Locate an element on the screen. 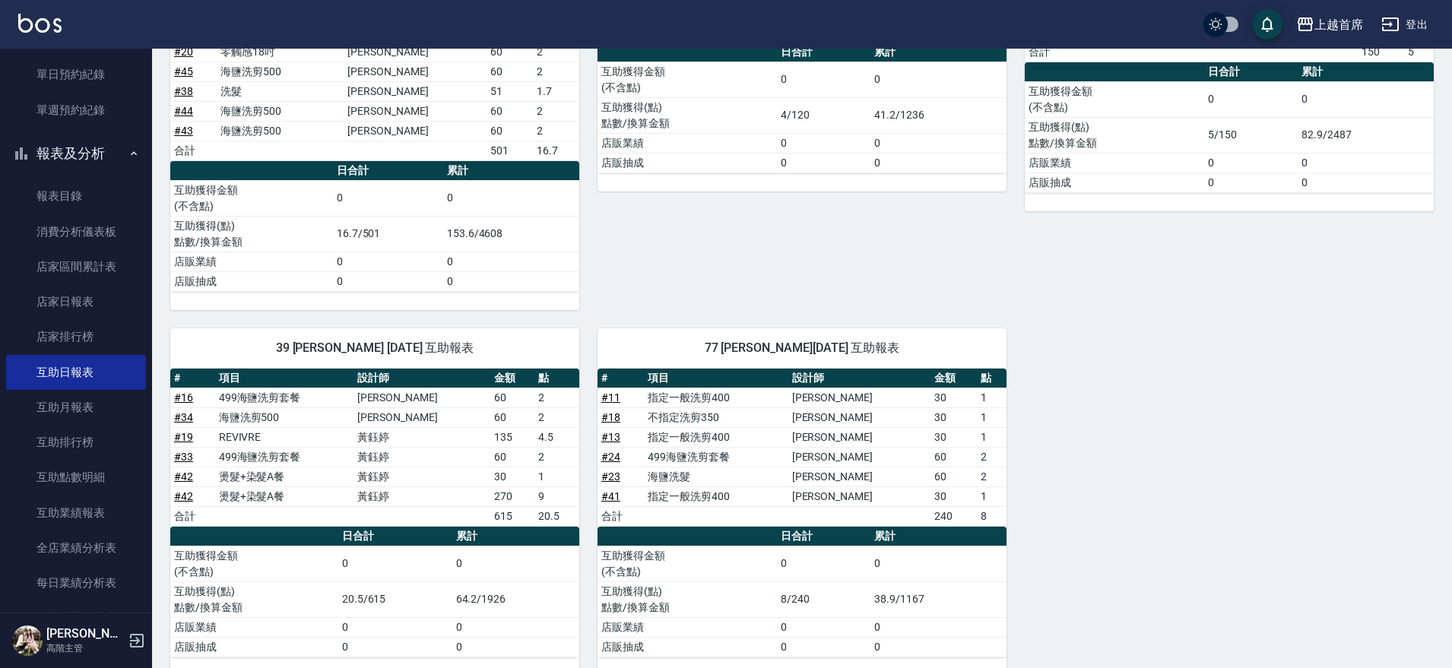 This screenshot has width=1452, height=668. td: 9 is located at coordinates (556, 496).